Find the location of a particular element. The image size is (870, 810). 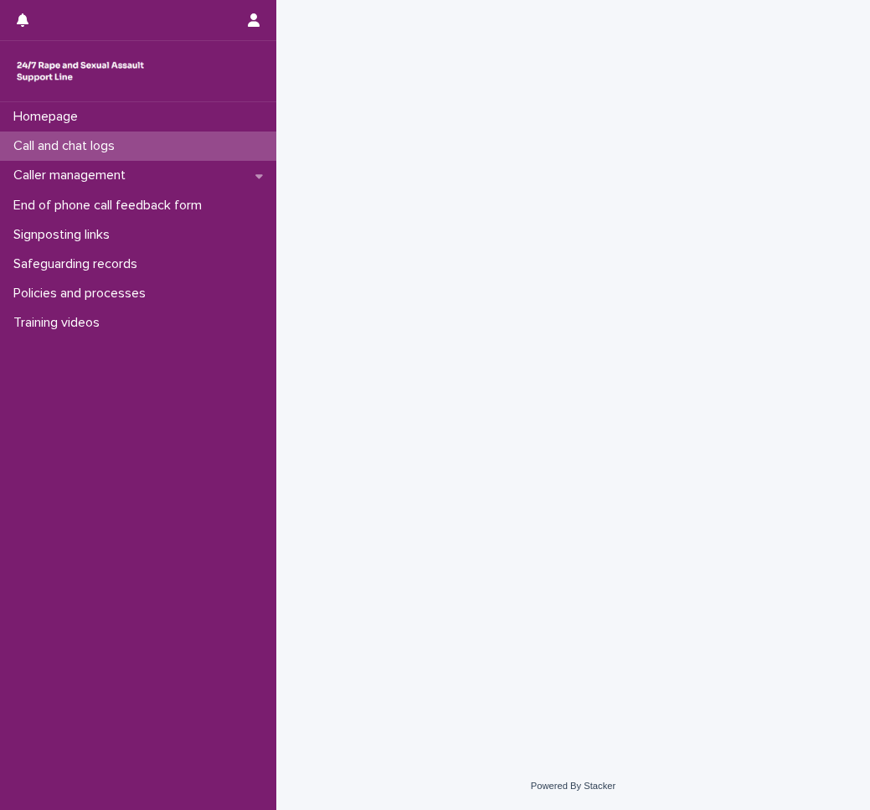

a: Powered By Stacker is located at coordinates (573, 786).